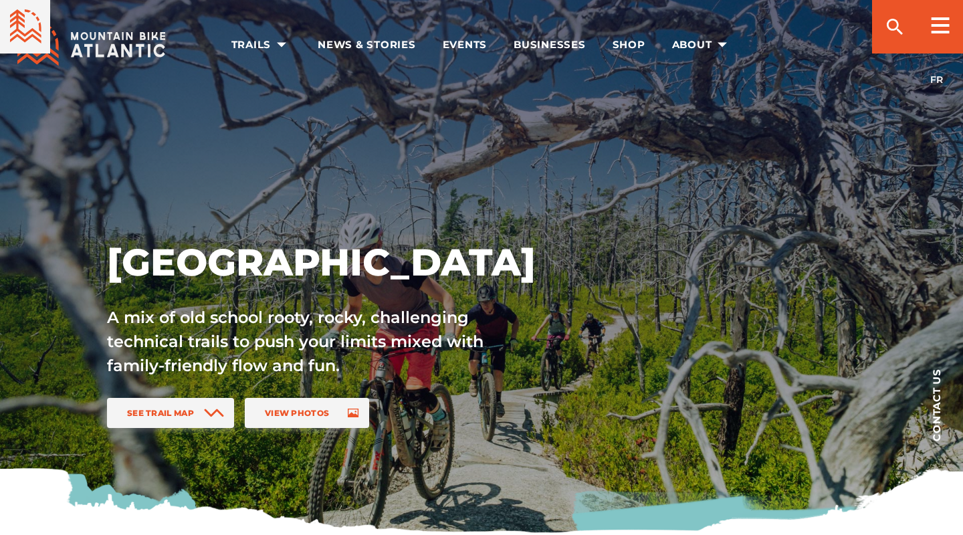  What do you see at coordinates (936, 80) in the screenshot?
I see `a: FR` at bounding box center [936, 80].